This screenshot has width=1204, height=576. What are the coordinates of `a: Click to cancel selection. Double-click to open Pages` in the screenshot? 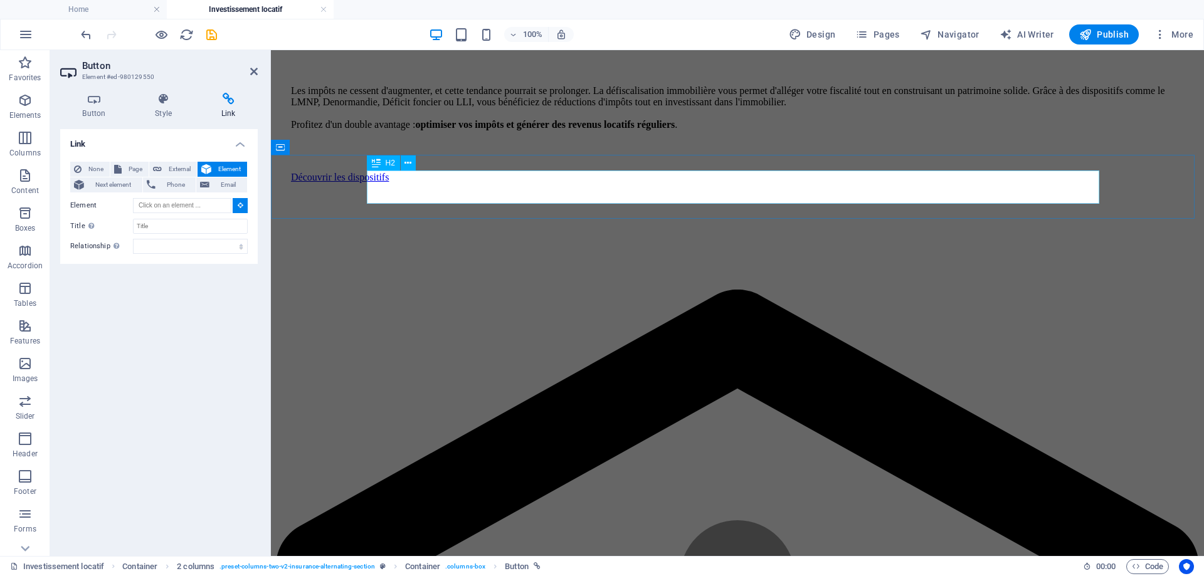 It's located at (57, 567).